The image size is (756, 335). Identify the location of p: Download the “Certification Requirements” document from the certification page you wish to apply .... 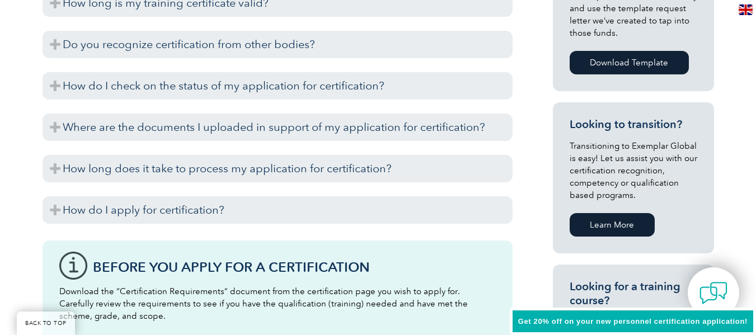
(278, 304).